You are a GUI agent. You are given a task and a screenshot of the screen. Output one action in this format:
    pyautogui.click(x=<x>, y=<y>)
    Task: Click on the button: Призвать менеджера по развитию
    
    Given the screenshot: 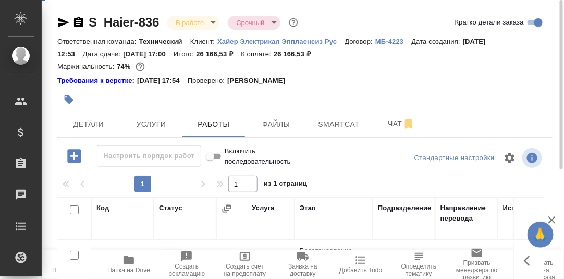 What is the action you would take?
    pyautogui.click(x=476, y=264)
    